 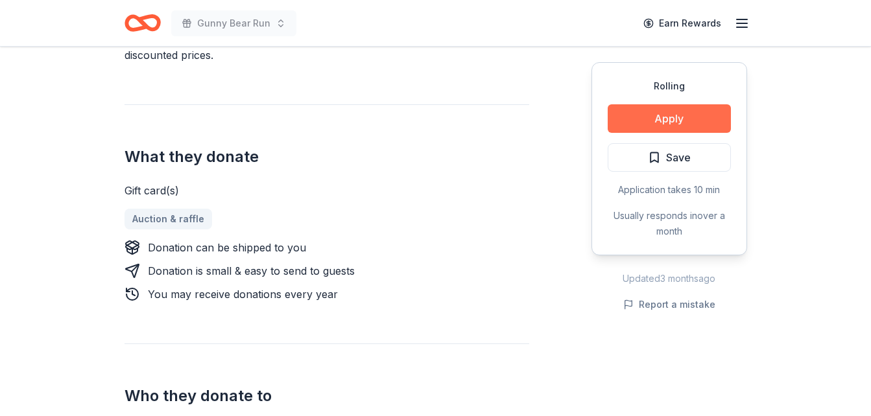 What do you see at coordinates (327, 396) in the screenshot?
I see `h2: Who they donate to` at bounding box center [327, 396].